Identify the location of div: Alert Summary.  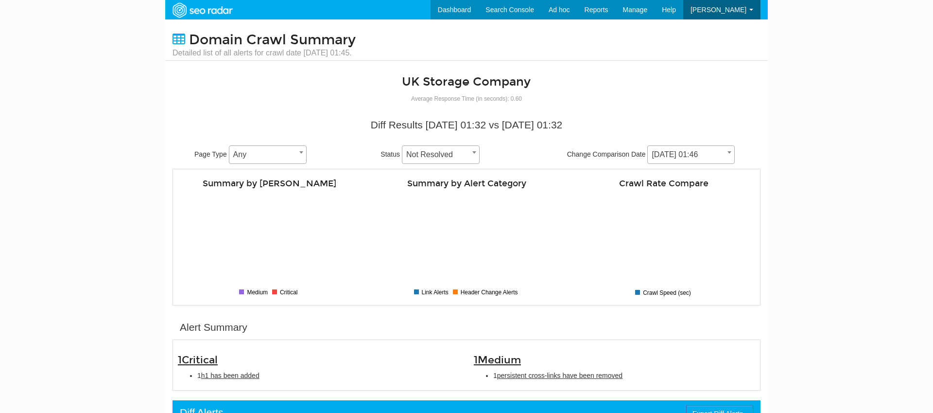
(213, 327).